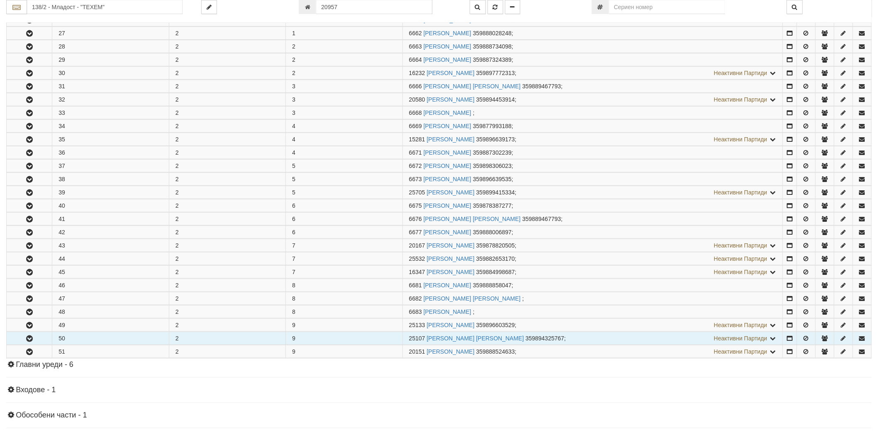  Describe the element at coordinates (110, 206) in the screenshot. I see `td: 40` at that location.